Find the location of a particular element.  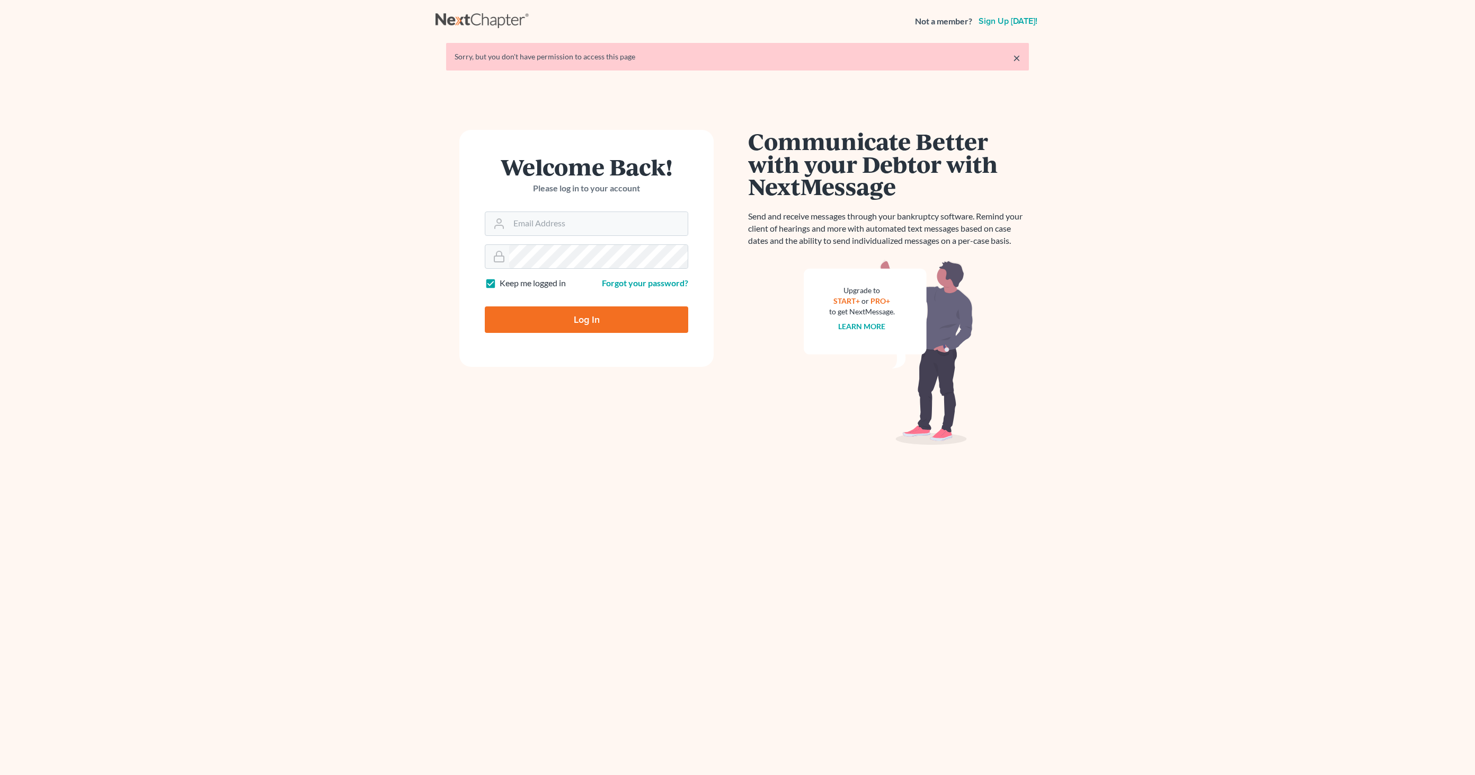

input: Email Address is located at coordinates (598, 224).